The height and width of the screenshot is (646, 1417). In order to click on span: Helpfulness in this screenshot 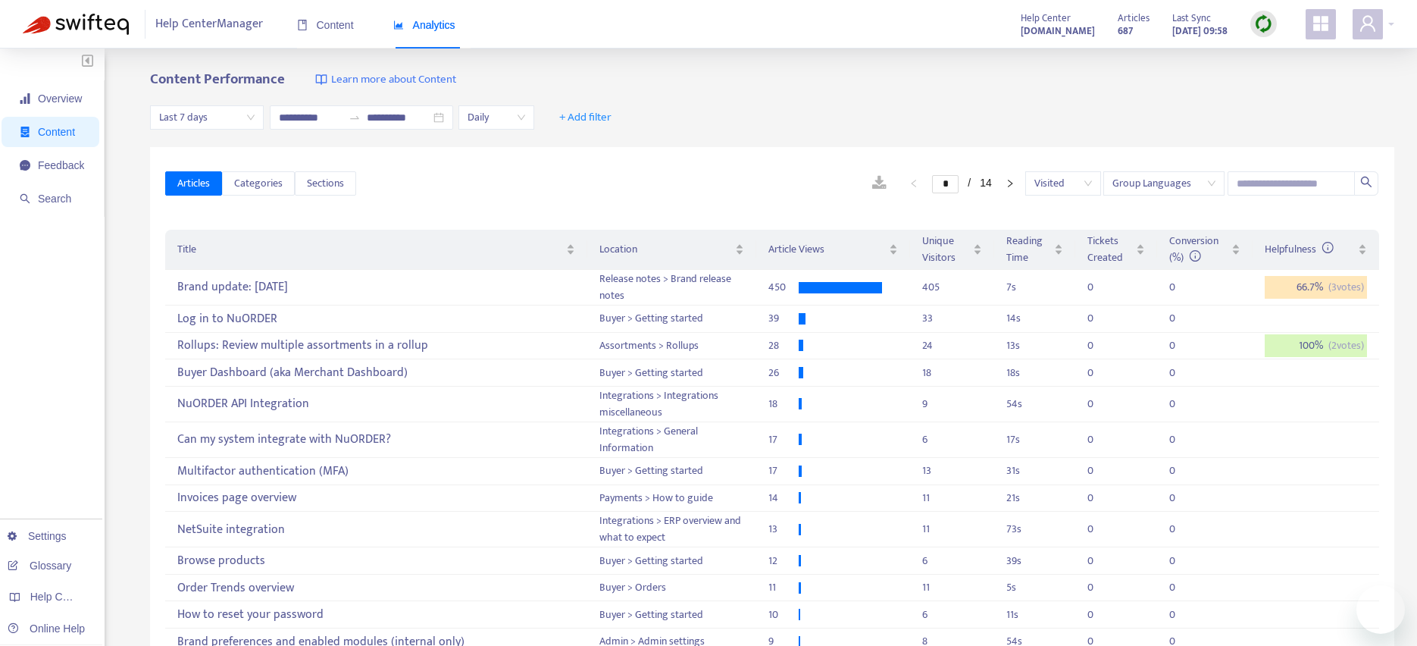, I will do `click(1299, 249)`.